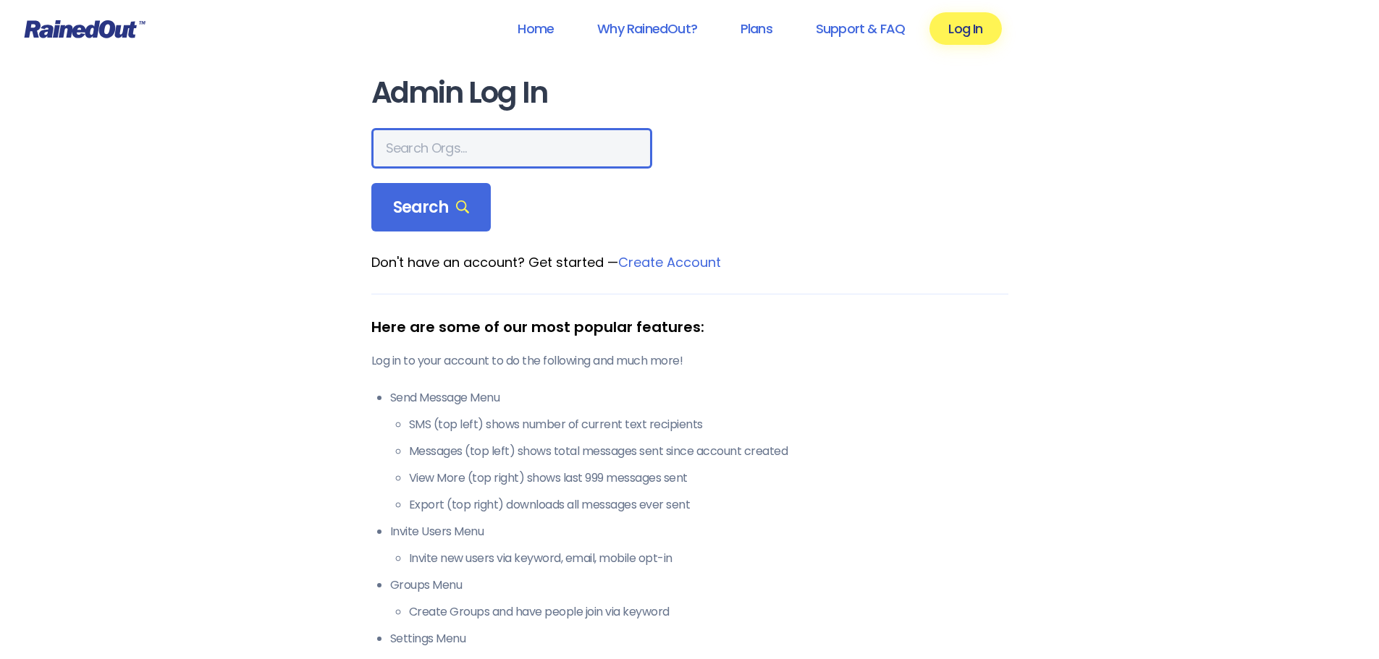 The height and width of the screenshot is (659, 1379). I want to click on p: Log in to your account to do the following and much more!, so click(690, 361).